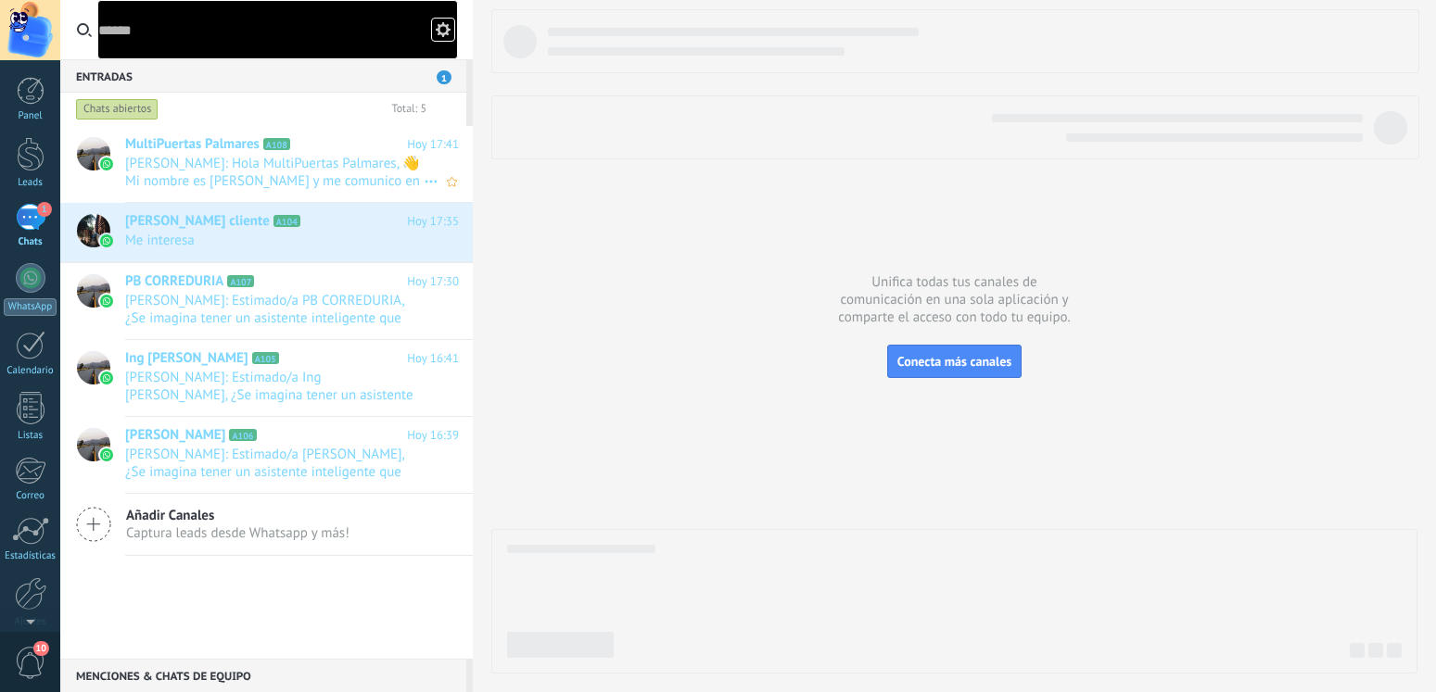 The width and height of the screenshot is (1436, 692). I want to click on span: Me interesa, so click(274, 240).